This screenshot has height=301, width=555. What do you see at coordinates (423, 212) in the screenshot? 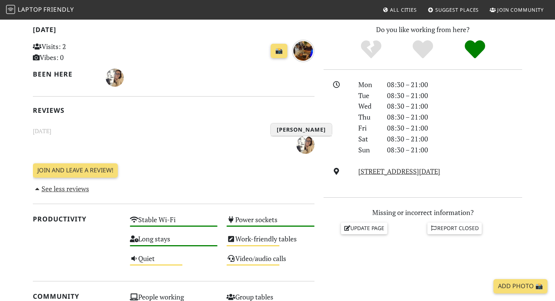
I see `p: Missing or incorrect information?` at bounding box center [423, 212].